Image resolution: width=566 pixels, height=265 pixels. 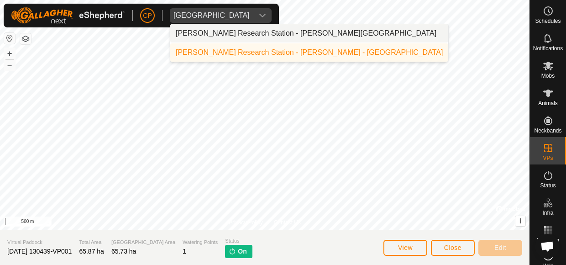 What do you see at coordinates (500, 247) in the screenshot?
I see `button: Edit` at bounding box center [500, 247].